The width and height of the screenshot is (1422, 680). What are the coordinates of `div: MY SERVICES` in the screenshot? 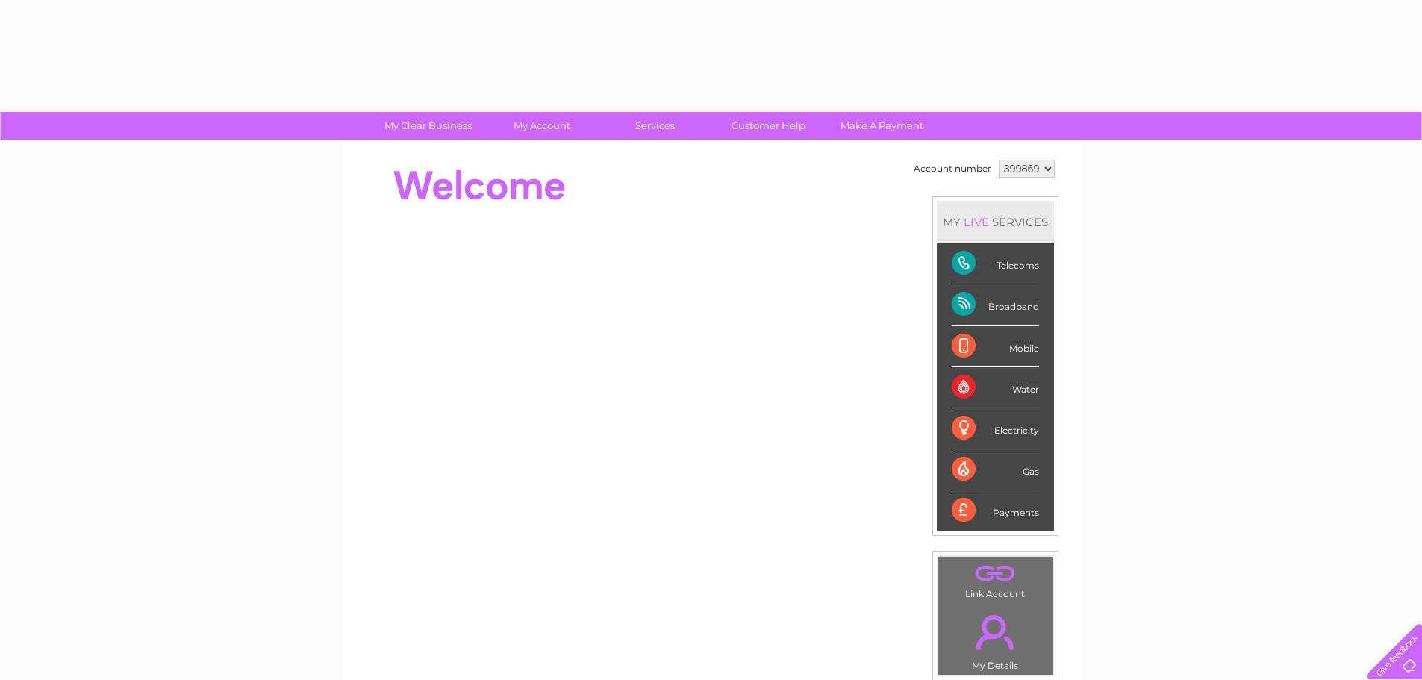 It's located at (995, 222).